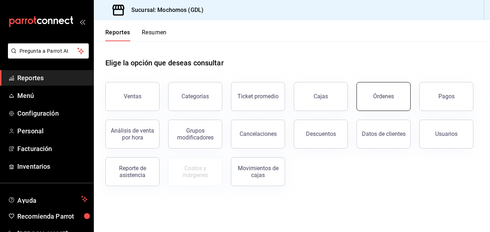  I want to click on div: Categorías, so click(195, 96).